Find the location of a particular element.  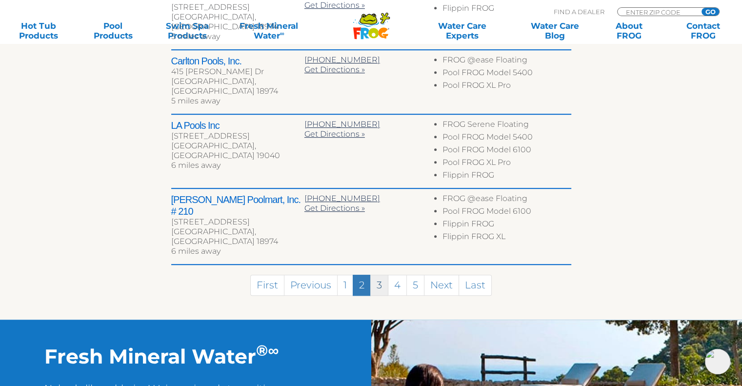

input: Zip Code Form is located at coordinates (658, 12).